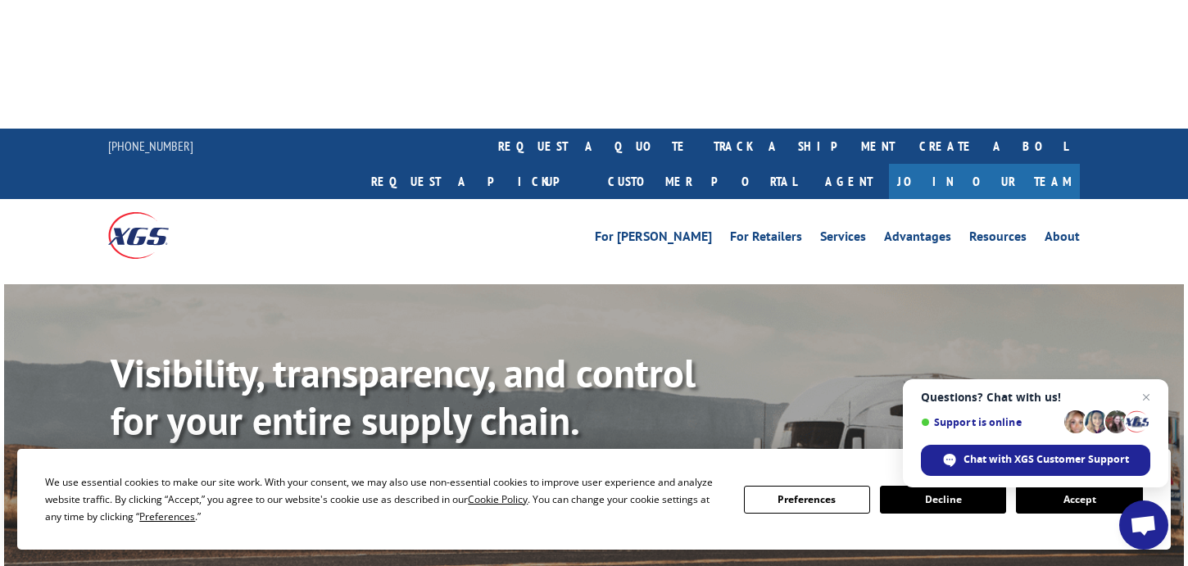  I want to click on a: Services, so click(843, 239).